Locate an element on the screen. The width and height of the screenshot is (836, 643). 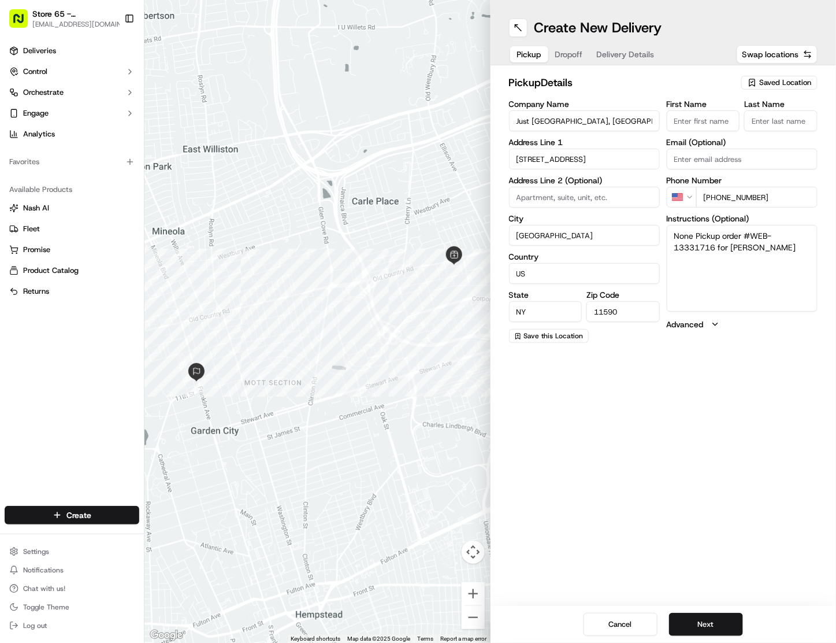
button: Zoom out is located at coordinates (473, 617).